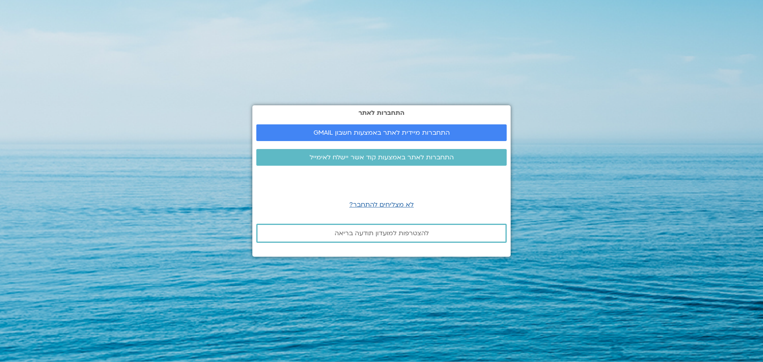 Image resolution: width=763 pixels, height=362 pixels. What do you see at coordinates (381, 233) in the screenshot?
I see `span: להצטרפות למועדון תודעה בריאה` at bounding box center [381, 233].